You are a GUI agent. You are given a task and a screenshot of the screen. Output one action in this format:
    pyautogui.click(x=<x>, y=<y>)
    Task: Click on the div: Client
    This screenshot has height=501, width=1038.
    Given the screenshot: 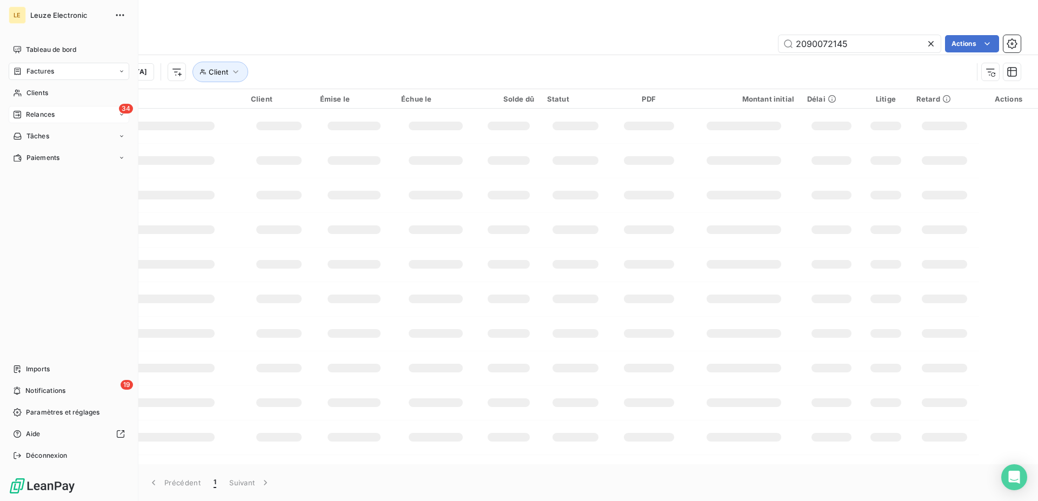 What is the action you would take?
    pyautogui.click(x=279, y=99)
    